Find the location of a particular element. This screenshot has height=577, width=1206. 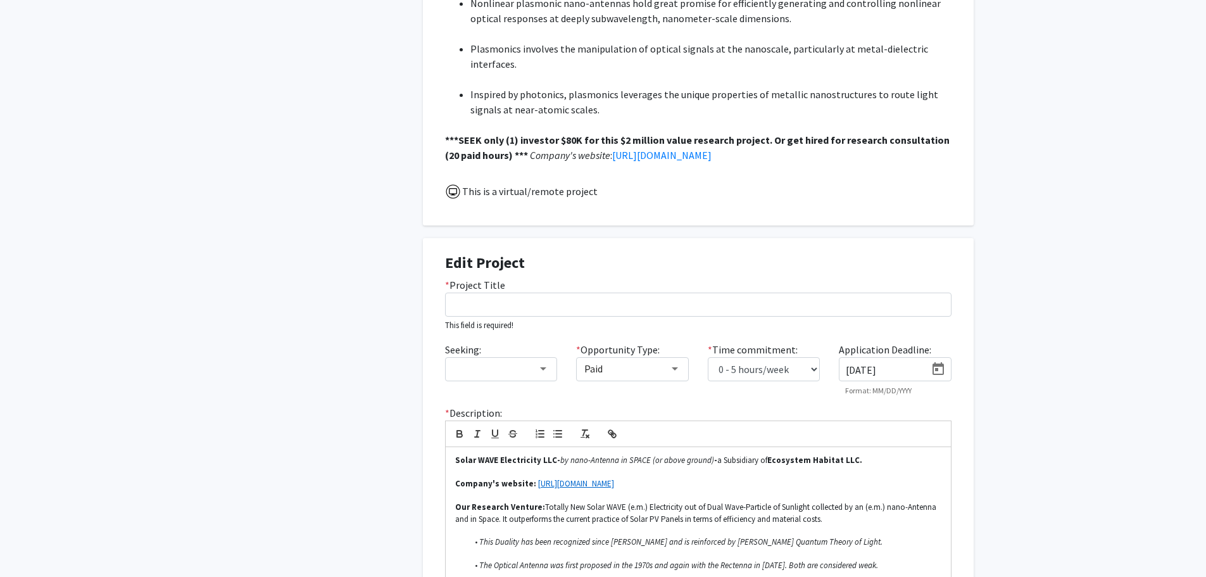

em: Company's website is located at coordinates (570, 155).